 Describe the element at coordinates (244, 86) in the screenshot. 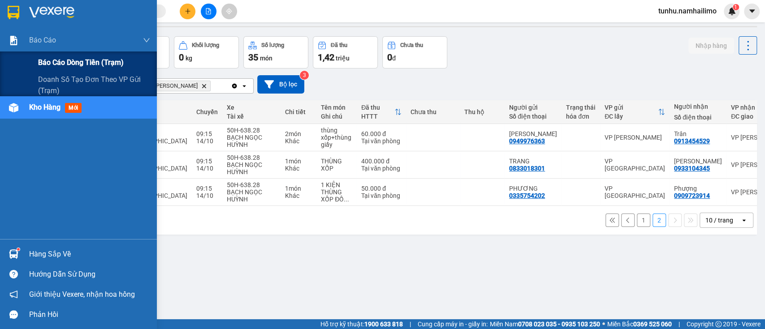

I see `svg: open` at that location.